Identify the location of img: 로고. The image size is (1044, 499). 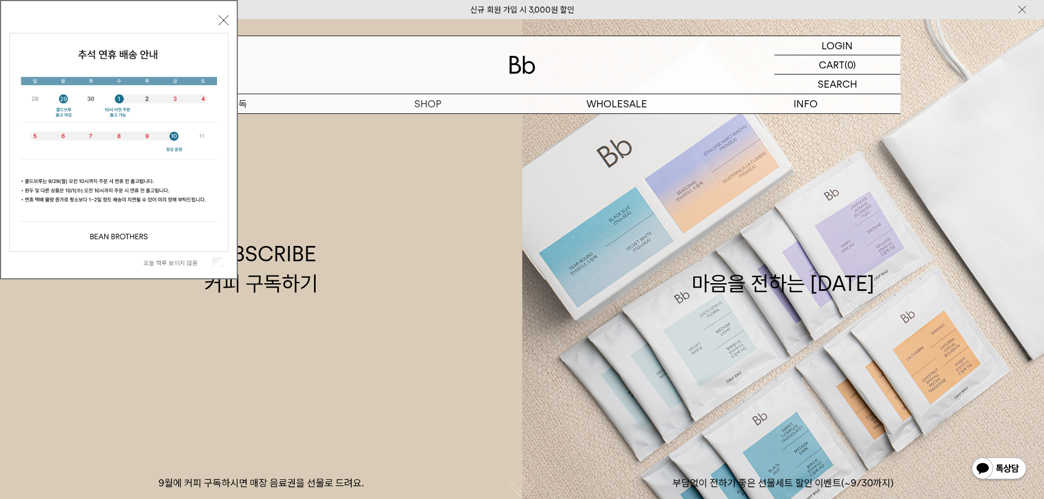
(522, 65).